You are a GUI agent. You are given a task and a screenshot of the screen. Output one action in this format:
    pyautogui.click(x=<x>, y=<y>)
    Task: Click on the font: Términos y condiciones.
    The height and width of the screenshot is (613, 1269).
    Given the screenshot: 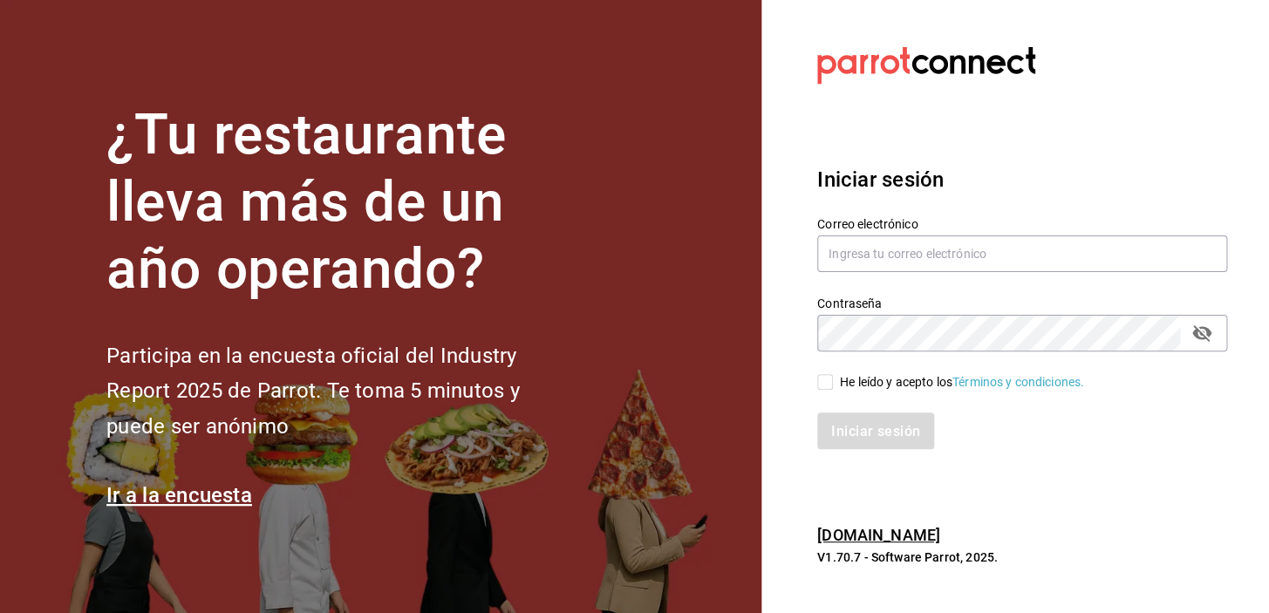 What is the action you would take?
    pyautogui.click(x=1018, y=382)
    